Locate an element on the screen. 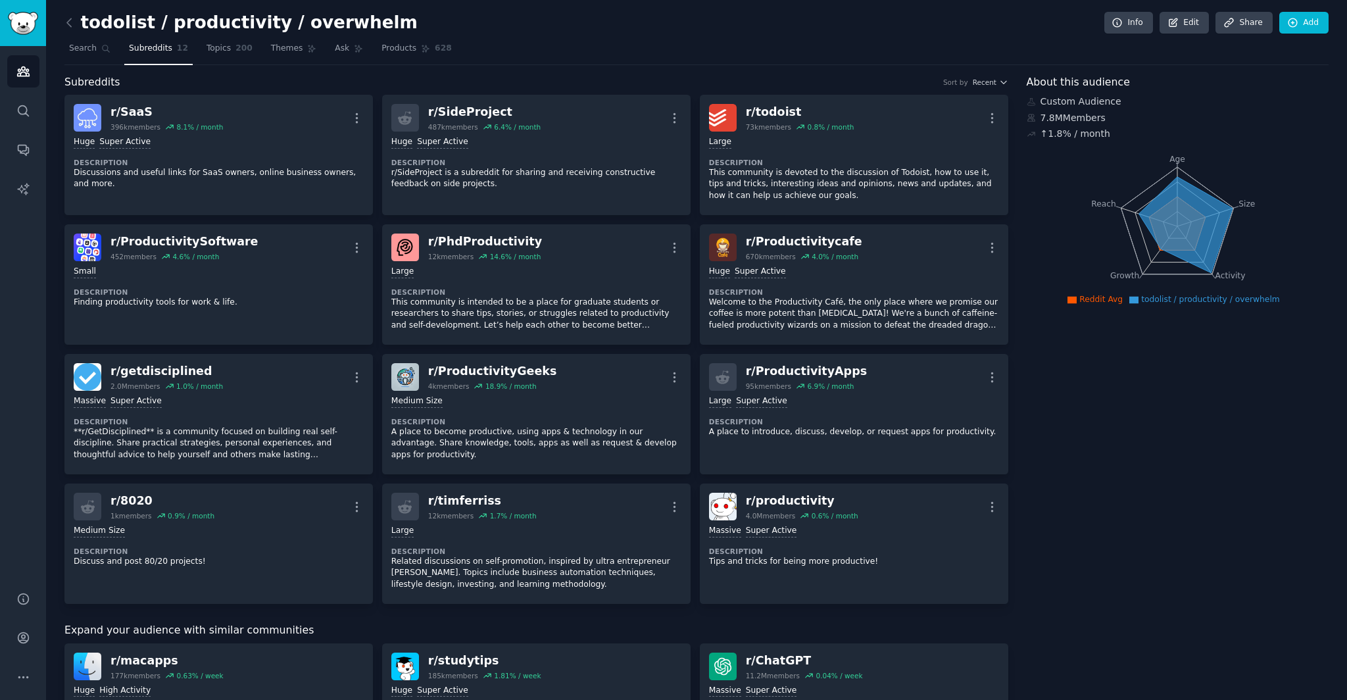 The image size is (1347, 700). div: ↑ 1.8 % / month is located at coordinates (1076, 134).